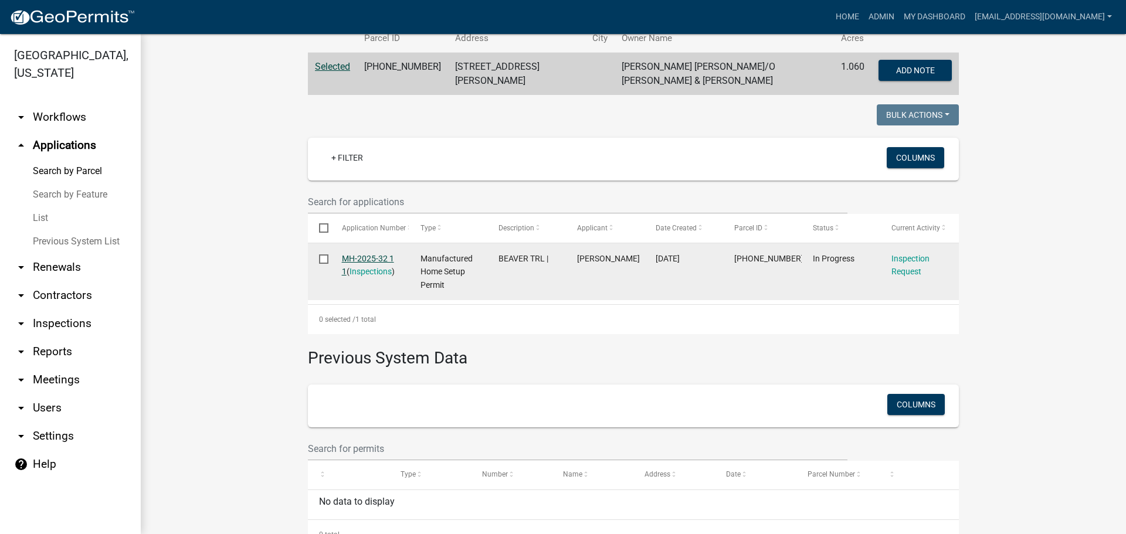 Image resolution: width=1126 pixels, height=534 pixels. I want to click on span: Description, so click(516, 228).